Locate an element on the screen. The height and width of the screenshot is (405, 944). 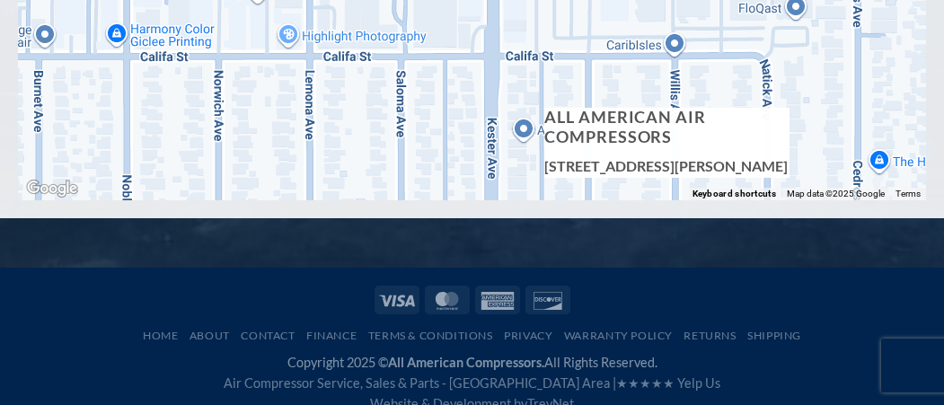
a: Finance is located at coordinates (332, 335).